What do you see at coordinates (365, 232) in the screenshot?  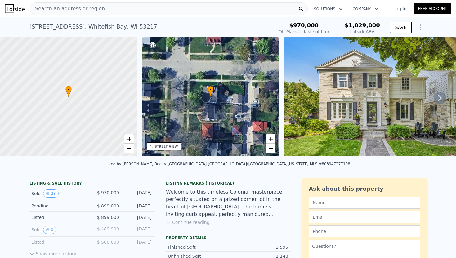 I see `input: Phone` at bounding box center [365, 232].